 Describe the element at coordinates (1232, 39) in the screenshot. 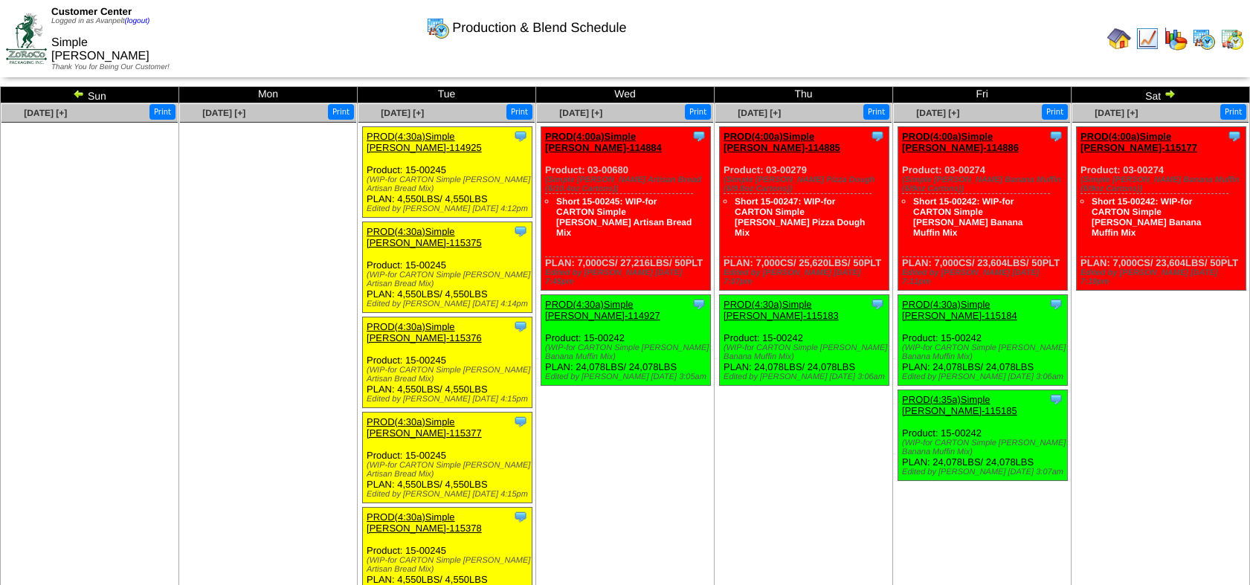

I see `img: calendarinout.gif` at that location.